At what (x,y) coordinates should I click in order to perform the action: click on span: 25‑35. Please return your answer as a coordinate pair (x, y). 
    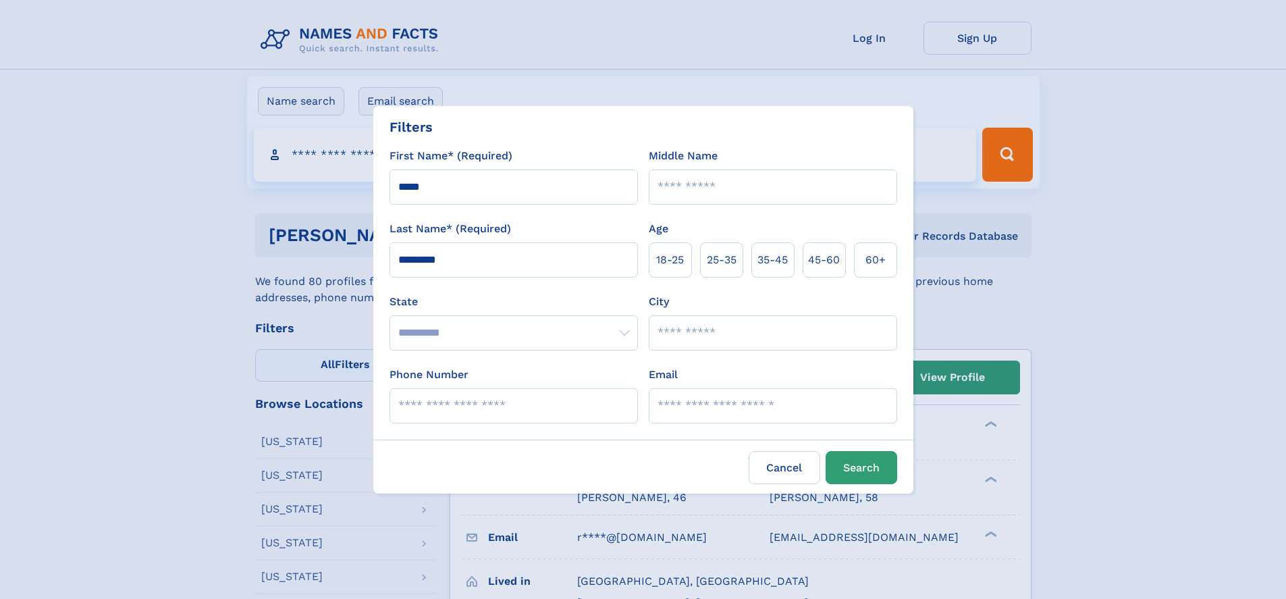
    Looking at the image, I should click on (721, 260).